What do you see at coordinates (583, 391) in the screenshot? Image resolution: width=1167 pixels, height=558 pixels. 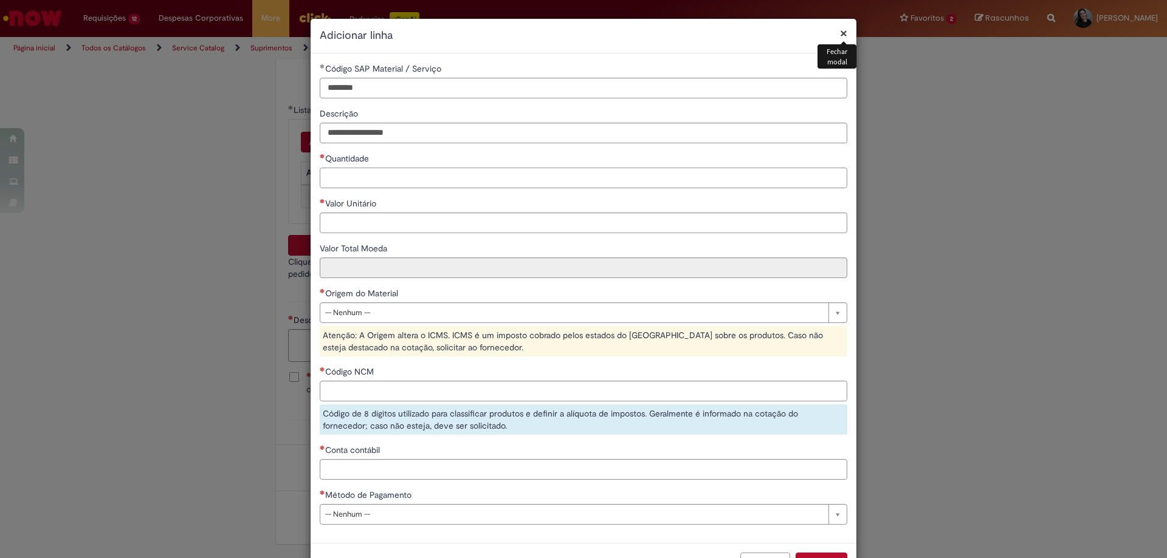 I see `input: Código NCM` at bounding box center [583, 391].